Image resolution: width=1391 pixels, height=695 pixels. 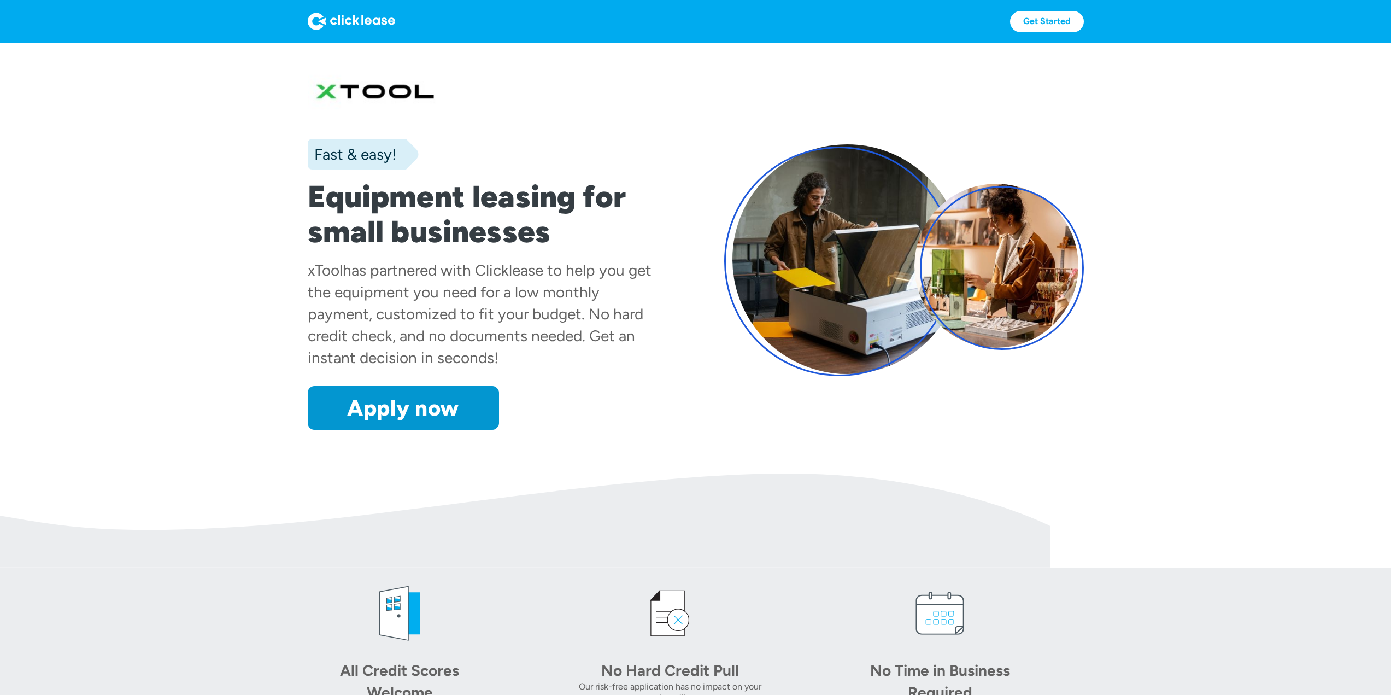 I want to click on img: credit icon, so click(x=670, y=613).